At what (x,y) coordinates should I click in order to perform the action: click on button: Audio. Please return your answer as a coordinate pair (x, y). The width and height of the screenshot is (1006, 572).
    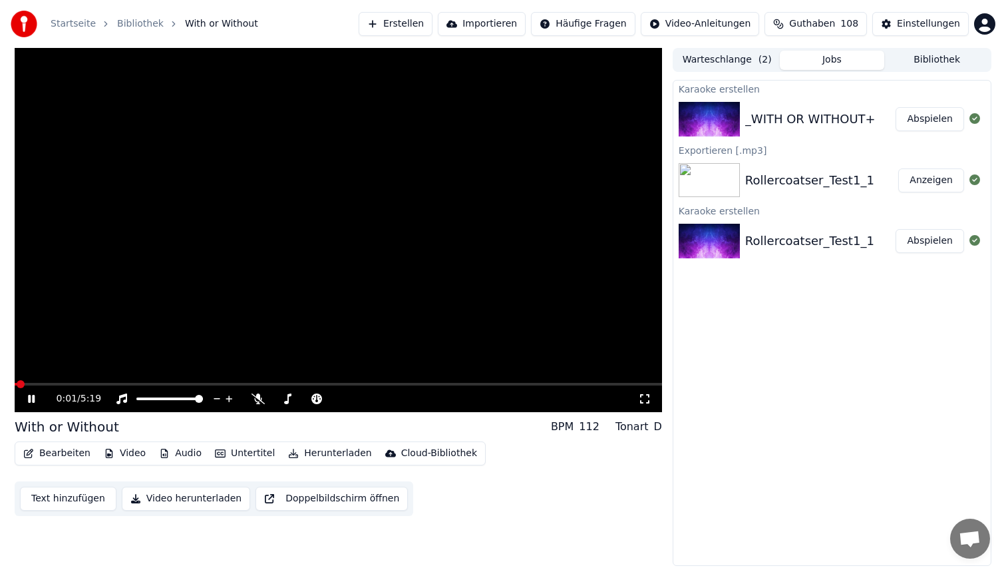
    Looking at the image, I should click on (180, 453).